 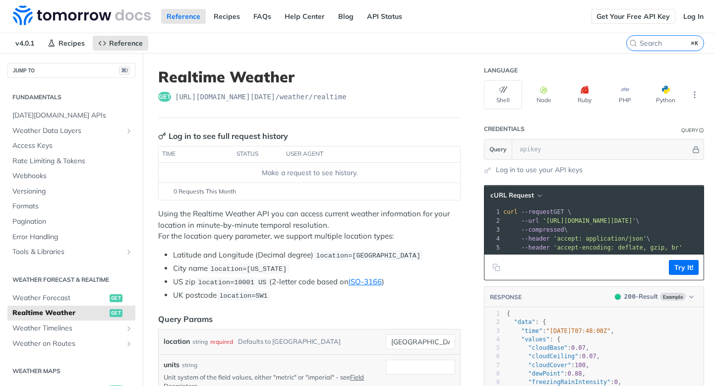 What do you see at coordinates (138, 61) in the screenshot?
I see `div: Keywords by Traffic` at bounding box center [138, 61].